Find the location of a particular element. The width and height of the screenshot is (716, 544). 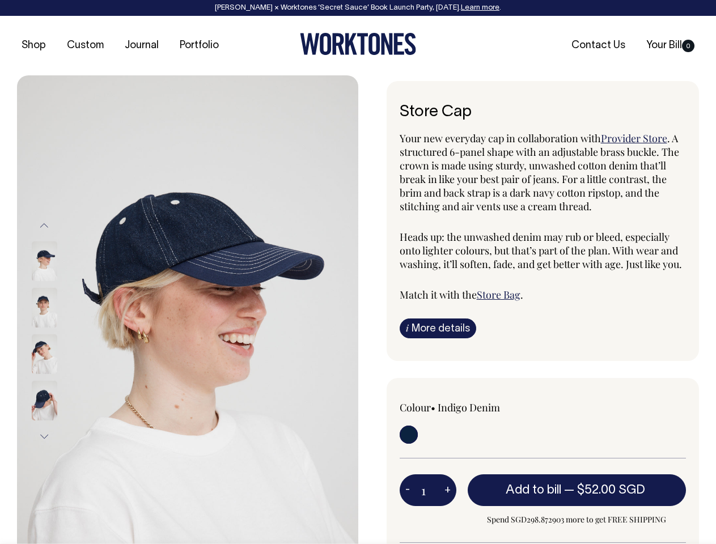

a: Store Bag is located at coordinates (499, 295).